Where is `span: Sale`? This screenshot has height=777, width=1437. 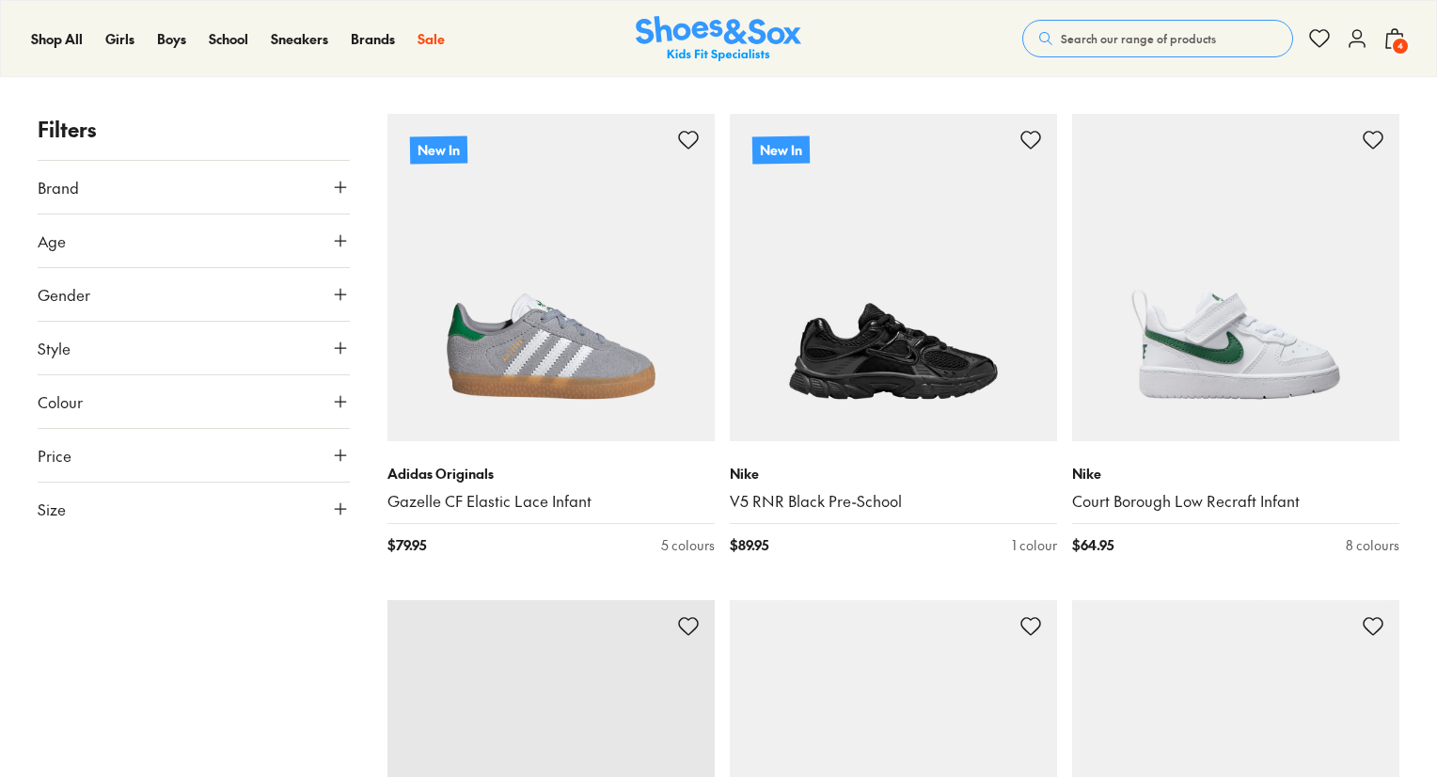
span: Sale is located at coordinates (431, 39).